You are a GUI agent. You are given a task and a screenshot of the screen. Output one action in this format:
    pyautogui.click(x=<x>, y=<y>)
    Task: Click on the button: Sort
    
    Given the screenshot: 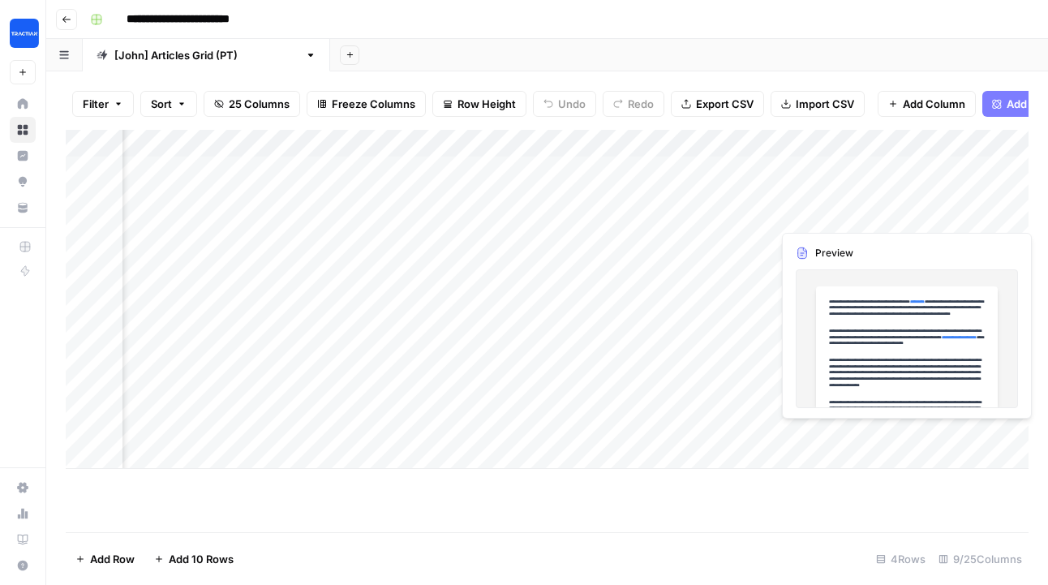 What is the action you would take?
    pyautogui.click(x=169, y=104)
    